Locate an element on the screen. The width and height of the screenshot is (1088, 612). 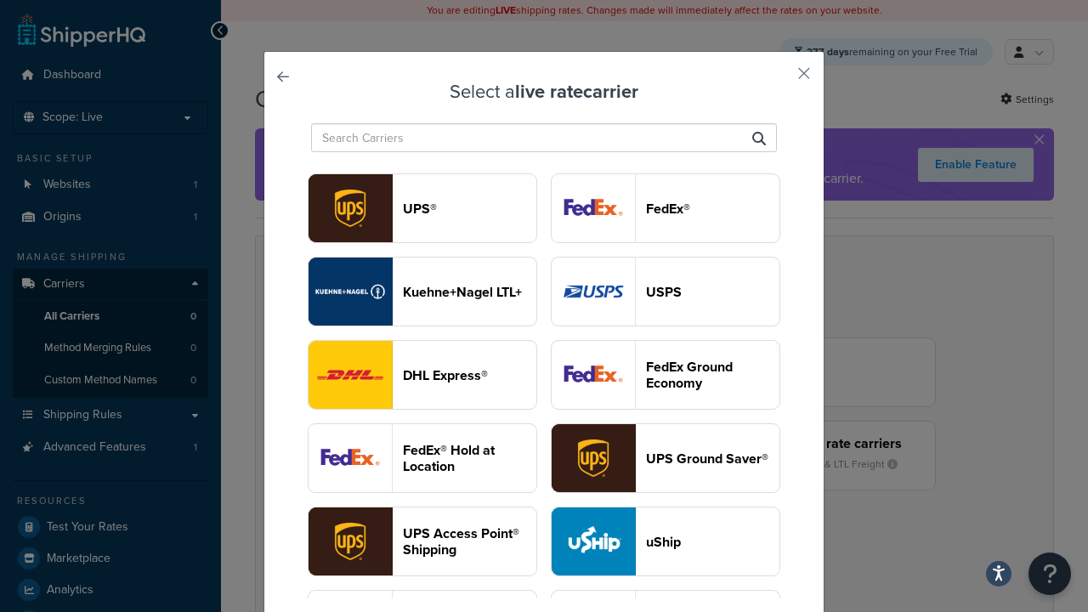
h3: Select a is located at coordinates (544, 92).